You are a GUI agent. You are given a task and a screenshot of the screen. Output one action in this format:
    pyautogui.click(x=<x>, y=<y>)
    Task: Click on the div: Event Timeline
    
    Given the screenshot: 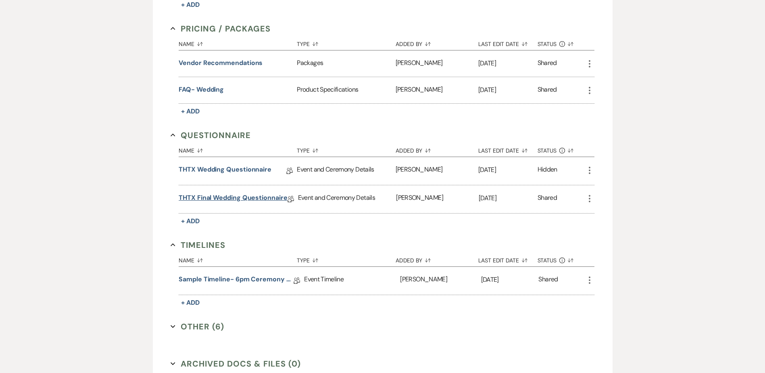 What is the action you would take?
    pyautogui.click(x=352, y=280)
    